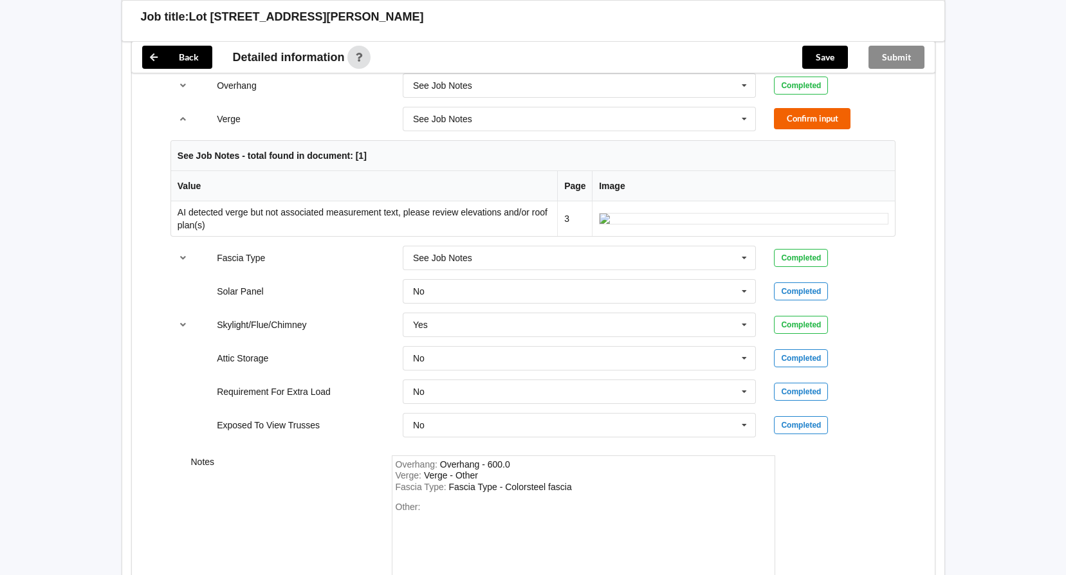 This screenshot has width=1066, height=575. Describe the element at coordinates (274, 392) in the screenshot. I see `label: Requirement For Extra Load` at that location.